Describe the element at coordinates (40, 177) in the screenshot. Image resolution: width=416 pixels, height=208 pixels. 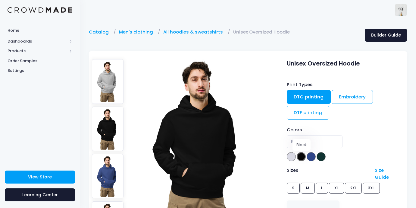
I see `a: View Store` at that location.